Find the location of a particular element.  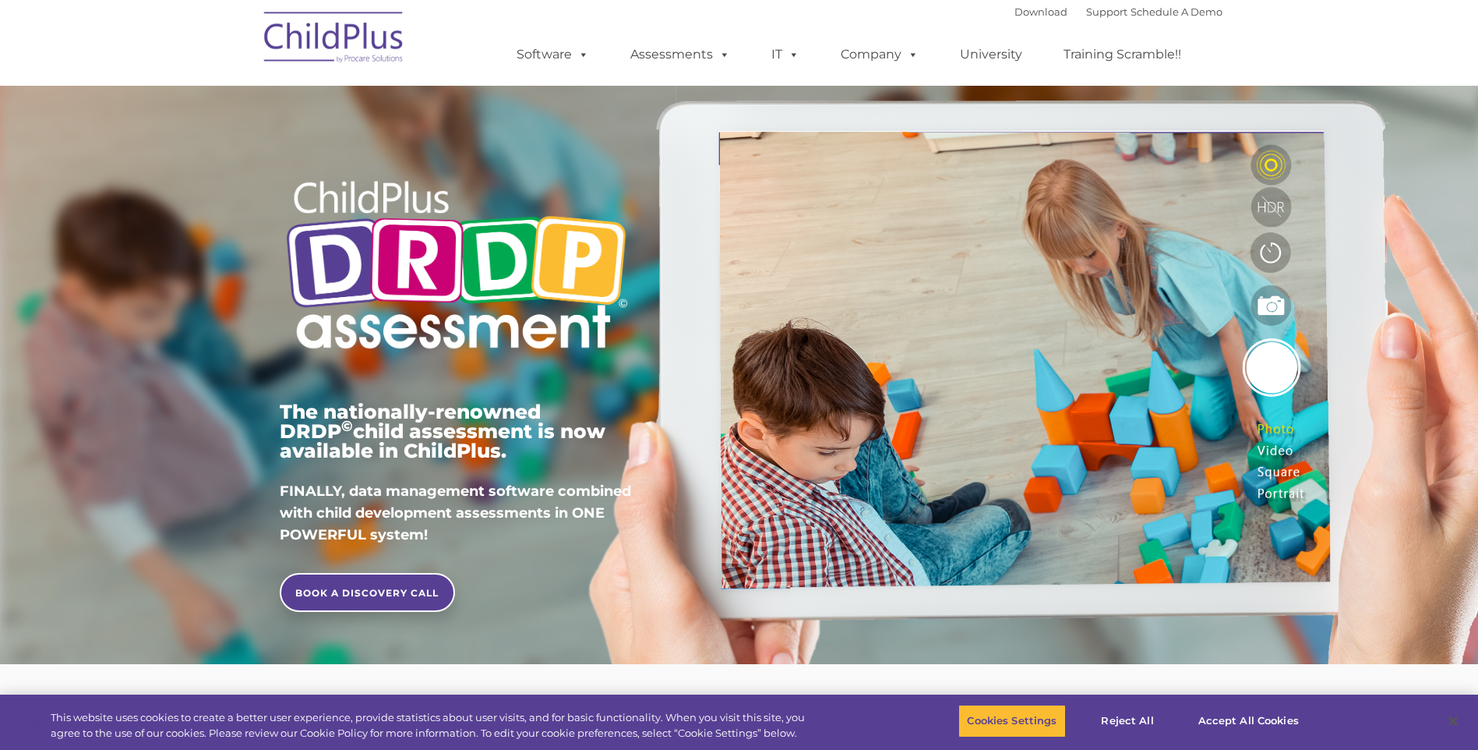

span: FINALLY, data management software combined with child development assessments in ONE POWERFUL sys... is located at coordinates (455, 513).